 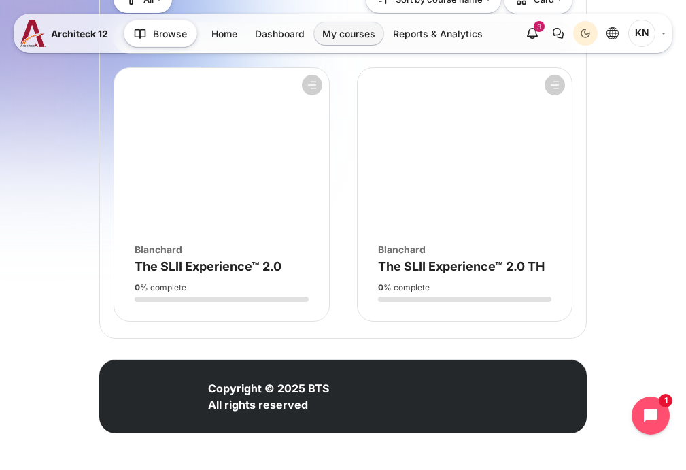 I want to click on span: Architeck 12, so click(x=80, y=33).